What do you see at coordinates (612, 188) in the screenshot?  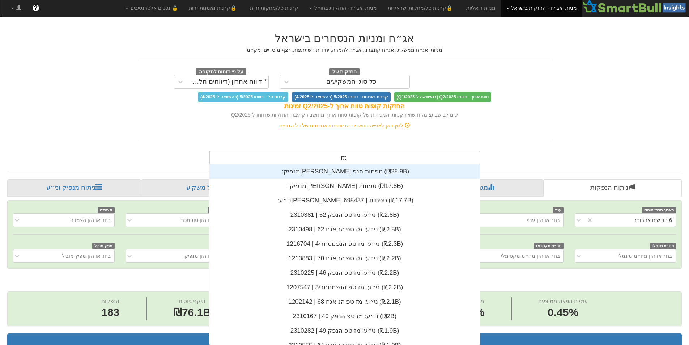 I see `a: ניתוח הנפקות` at bounding box center [612, 188].